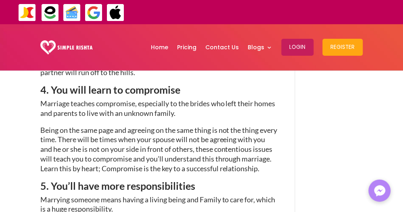 The width and height of the screenshot is (403, 212). I want to click on button: Login, so click(298, 47).